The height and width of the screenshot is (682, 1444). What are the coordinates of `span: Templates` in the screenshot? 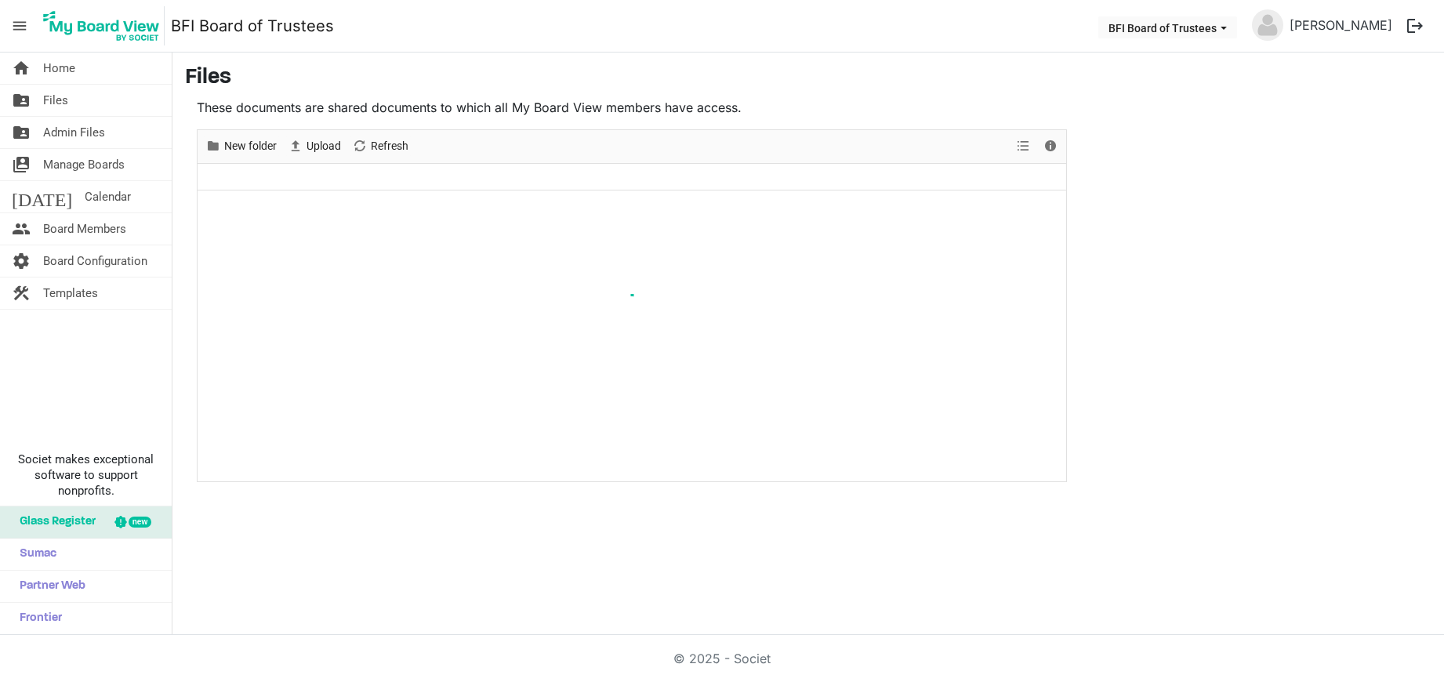 It's located at (71, 293).